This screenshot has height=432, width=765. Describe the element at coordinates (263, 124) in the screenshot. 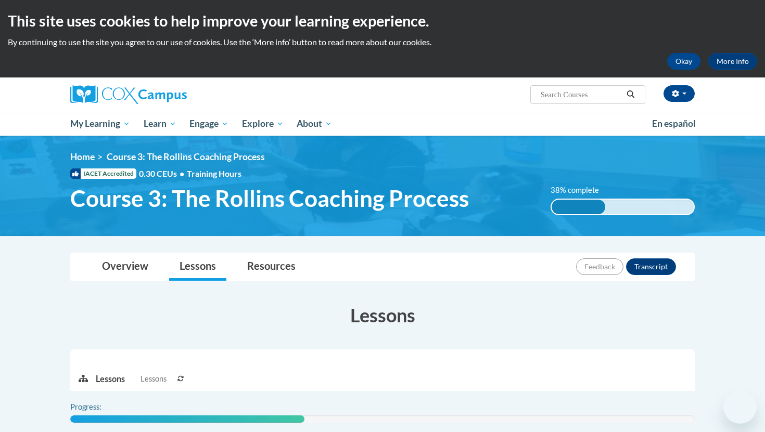

I see `span: Explore` at that location.